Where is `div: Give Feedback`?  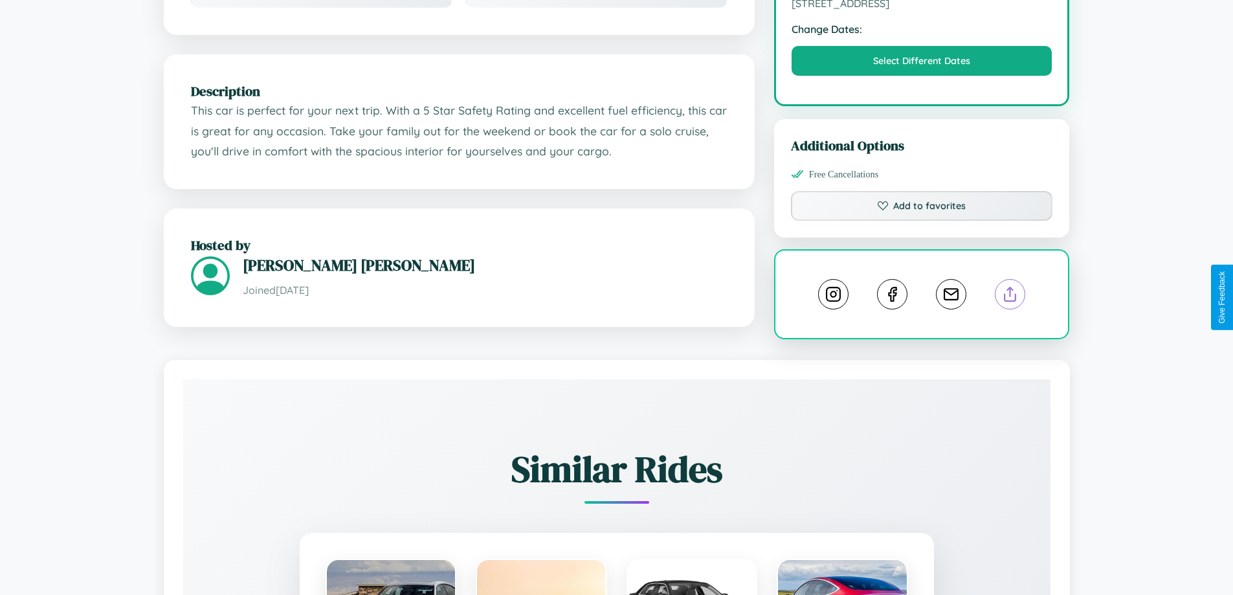 div: Give Feedback is located at coordinates (1222, 297).